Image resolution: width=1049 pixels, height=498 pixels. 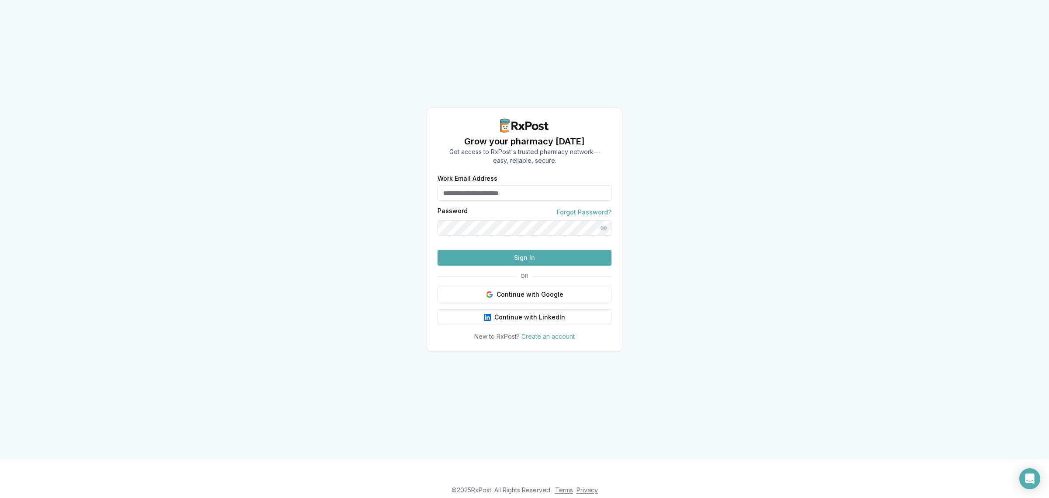 What do you see at coordinates (453, 212) in the screenshot?
I see `label: Password` at bounding box center [453, 212].